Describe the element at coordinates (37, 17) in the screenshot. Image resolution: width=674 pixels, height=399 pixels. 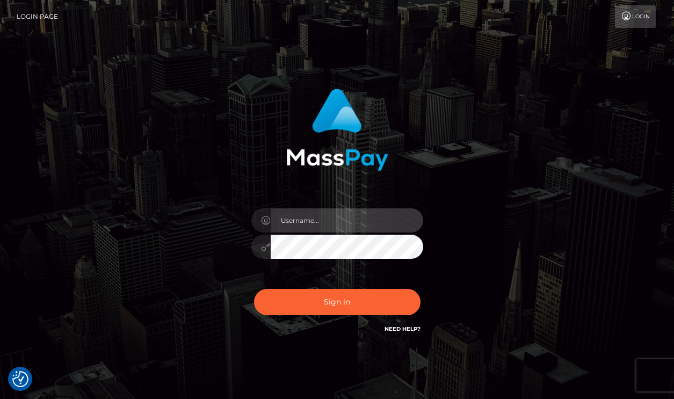
I see `a: Login Page` at that location.